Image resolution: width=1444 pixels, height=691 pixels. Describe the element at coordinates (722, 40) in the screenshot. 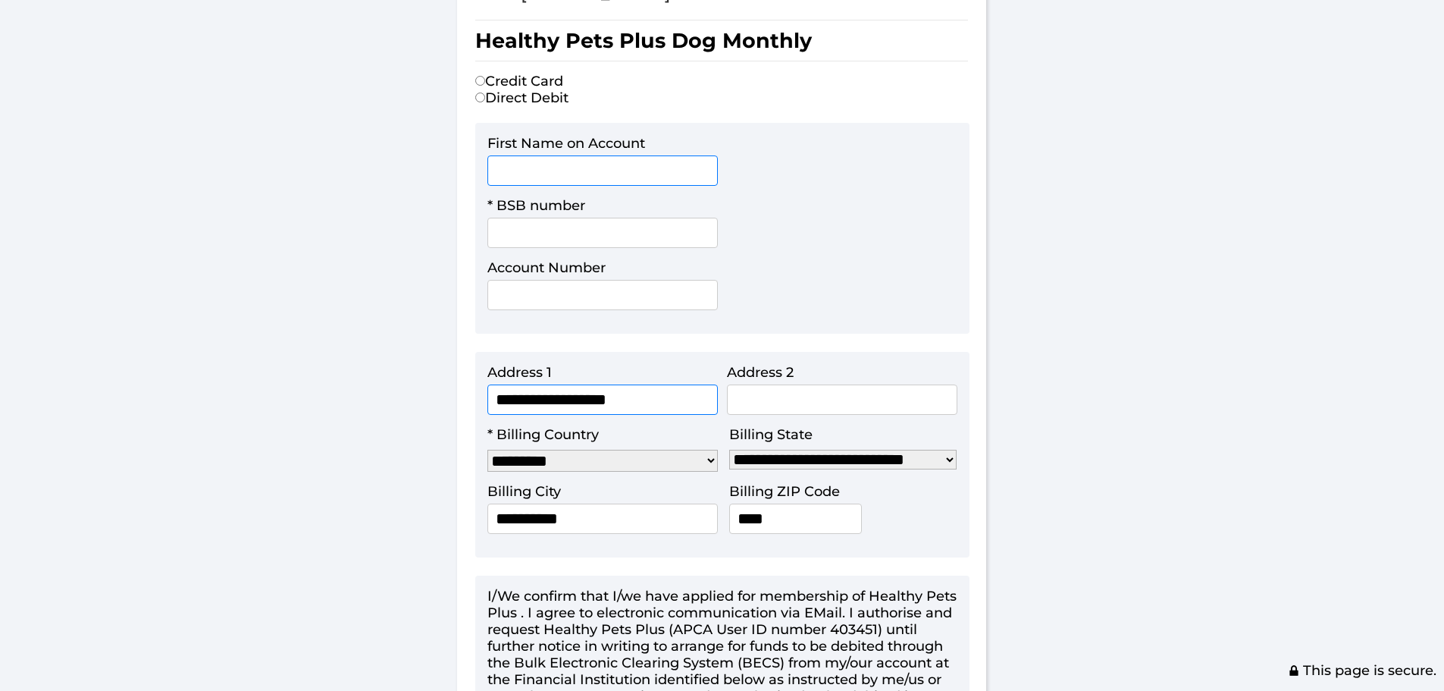

I see `h1: Healthy Pets Plus Dog Monthly` at that location.